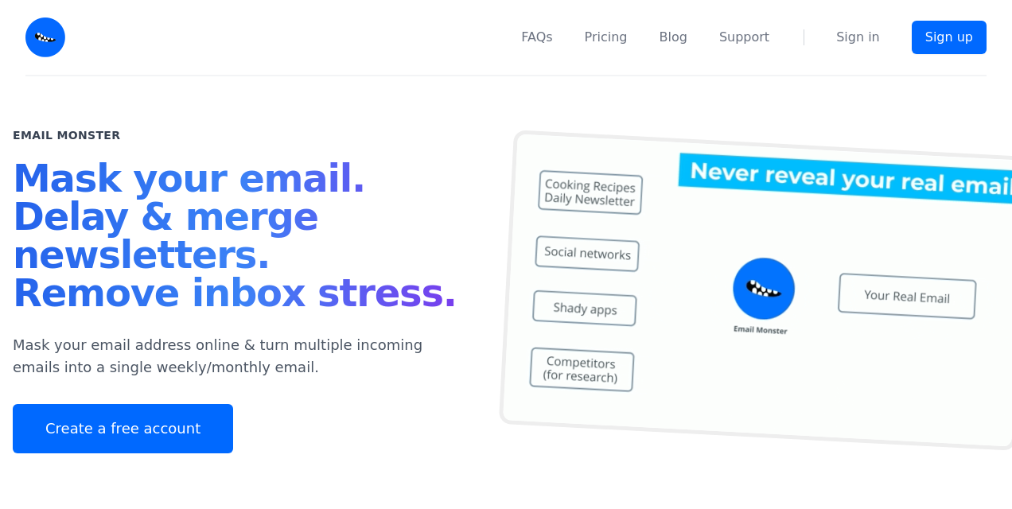 The width and height of the screenshot is (1012, 509). What do you see at coordinates (122, 429) in the screenshot?
I see `a: Create a free account` at bounding box center [122, 429].